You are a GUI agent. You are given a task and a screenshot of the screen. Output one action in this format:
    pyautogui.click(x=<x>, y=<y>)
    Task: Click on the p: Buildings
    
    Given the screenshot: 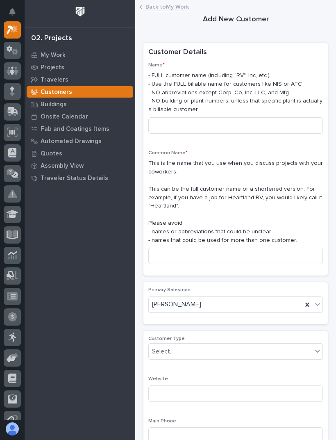 What is the action you would take?
    pyautogui.click(x=54, y=105)
    